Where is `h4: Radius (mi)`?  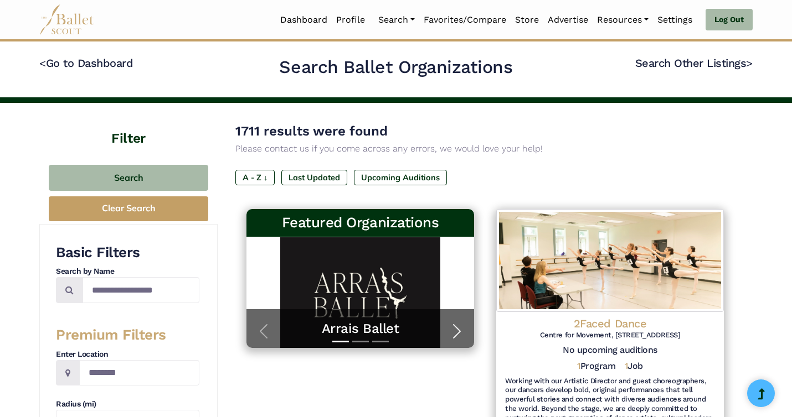 h4: Radius (mi) is located at coordinates (127, 405).